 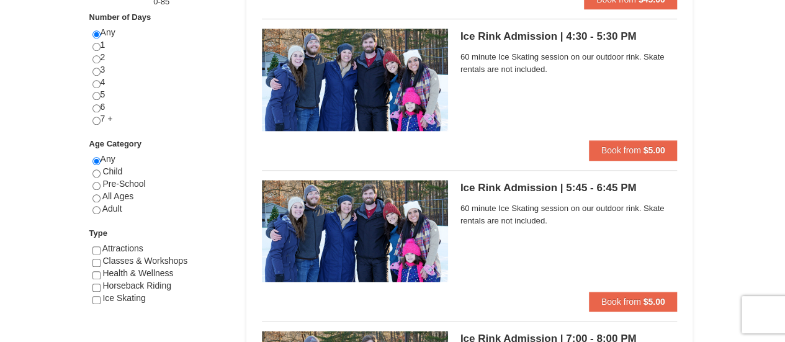 What do you see at coordinates (120, 17) in the screenshot?
I see `strong: Number of Days` at bounding box center [120, 17].